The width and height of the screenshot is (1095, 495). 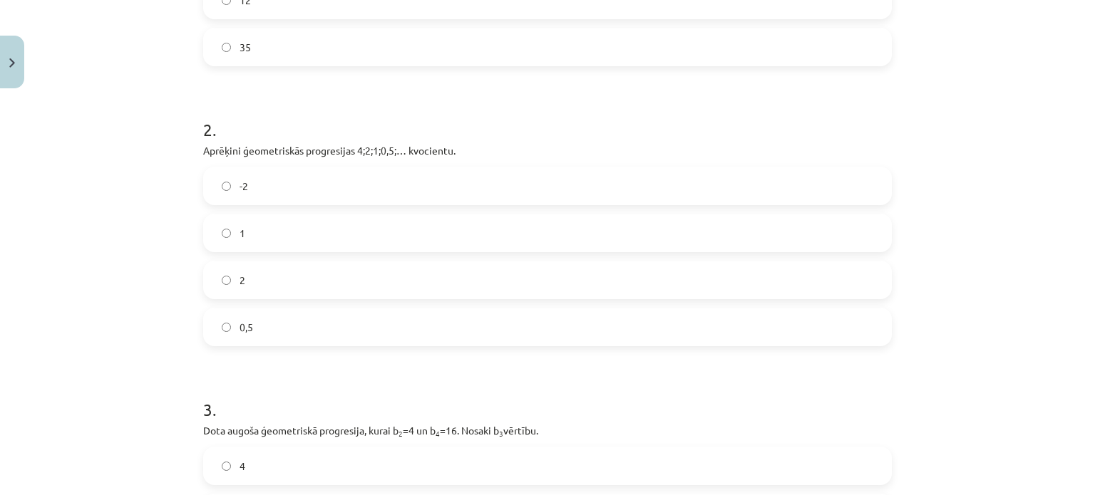 I want to click on span: 2, so click(x=242, y=280).